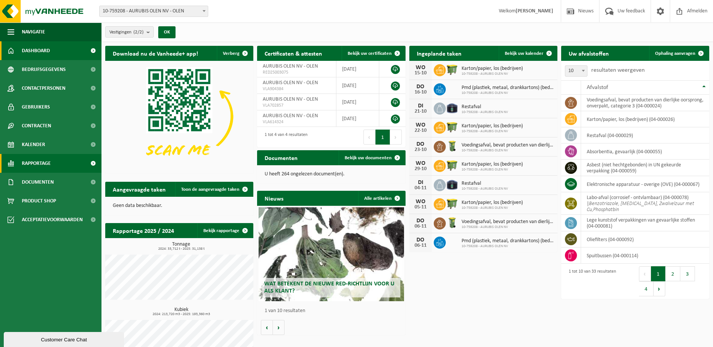 Image resolution: width=713 pixels, height=347 pixels. Describe the element at coordinates (331, 174) in the screenshot. I see `p: U heeft 264 ongelezen document(en).` at that location.